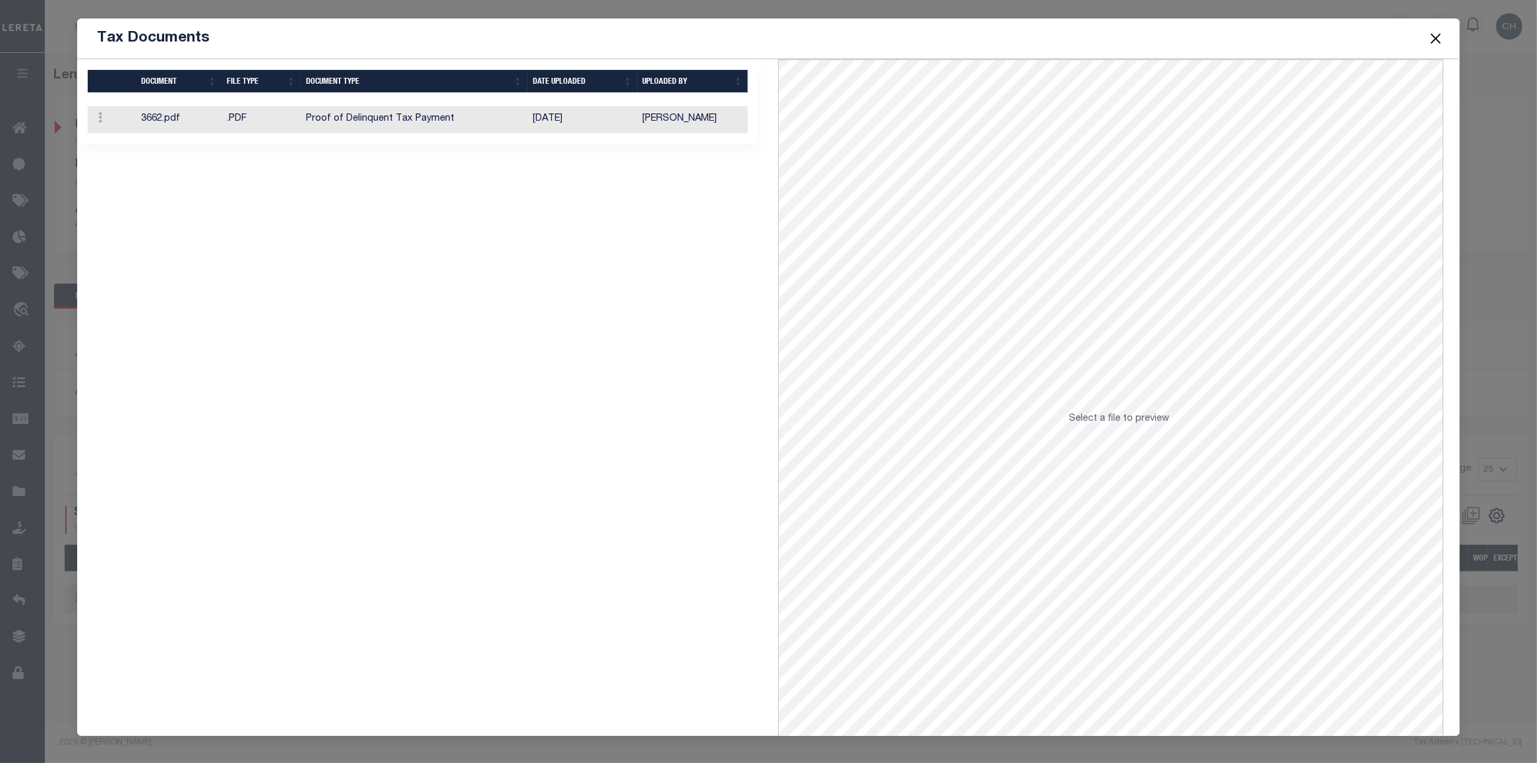 The height and width of the screenshot is (763, 1537). I want to click on td: 3662.pdf, so click(179, 119).